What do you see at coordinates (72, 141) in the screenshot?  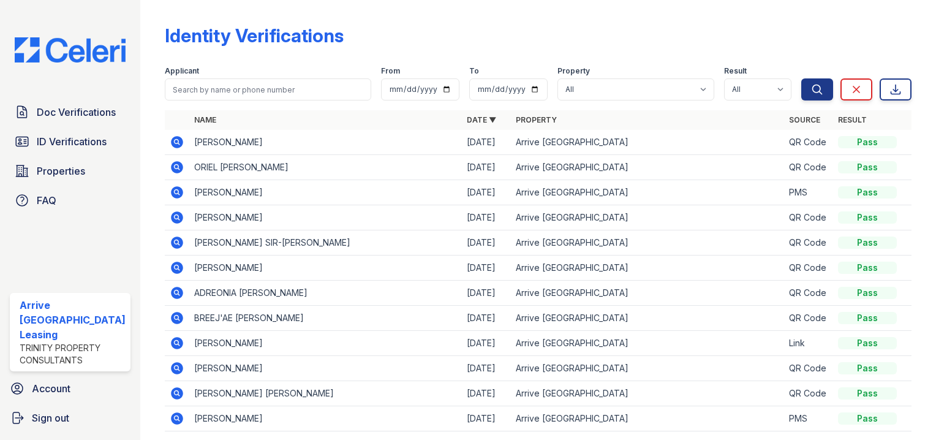 I see `span: ID Verifications` at bounding box center [72, 141].